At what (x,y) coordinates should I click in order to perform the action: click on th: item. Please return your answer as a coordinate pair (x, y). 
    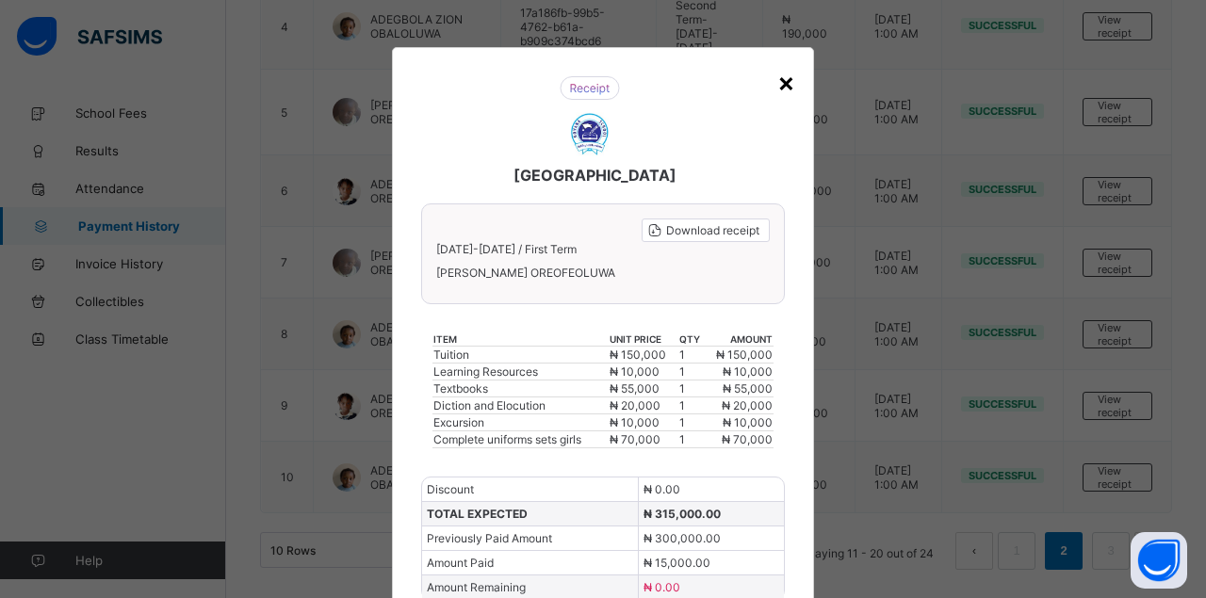
    Looking at the image, I should click on (521, 339).